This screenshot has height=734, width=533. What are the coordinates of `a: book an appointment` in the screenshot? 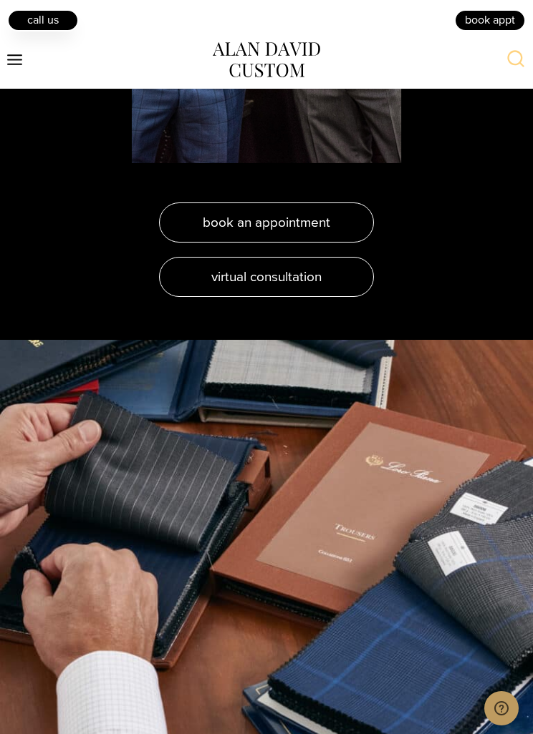 It's located at (266, 223).